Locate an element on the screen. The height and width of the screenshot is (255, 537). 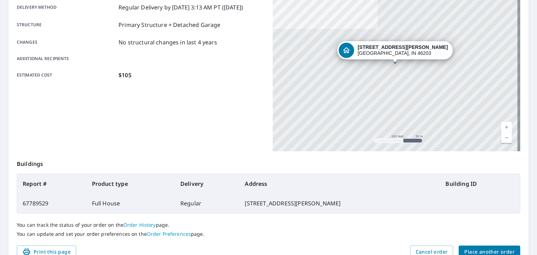
p: Estimated cost is located at coordinates (66, 75).